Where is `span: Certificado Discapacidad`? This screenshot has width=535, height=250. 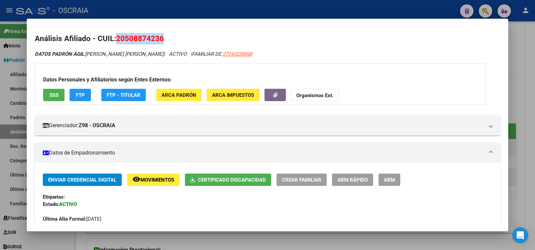 span: Certificado Discapacidad is located at coordinates (232, 180).